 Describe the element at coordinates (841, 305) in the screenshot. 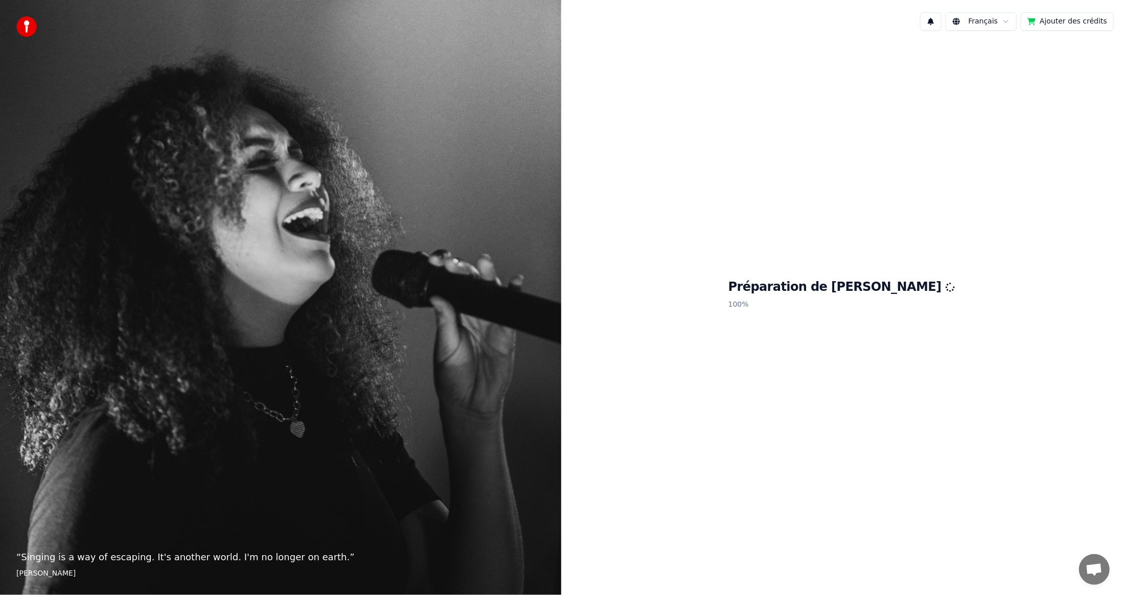

I see `p: 100 %` at that location.